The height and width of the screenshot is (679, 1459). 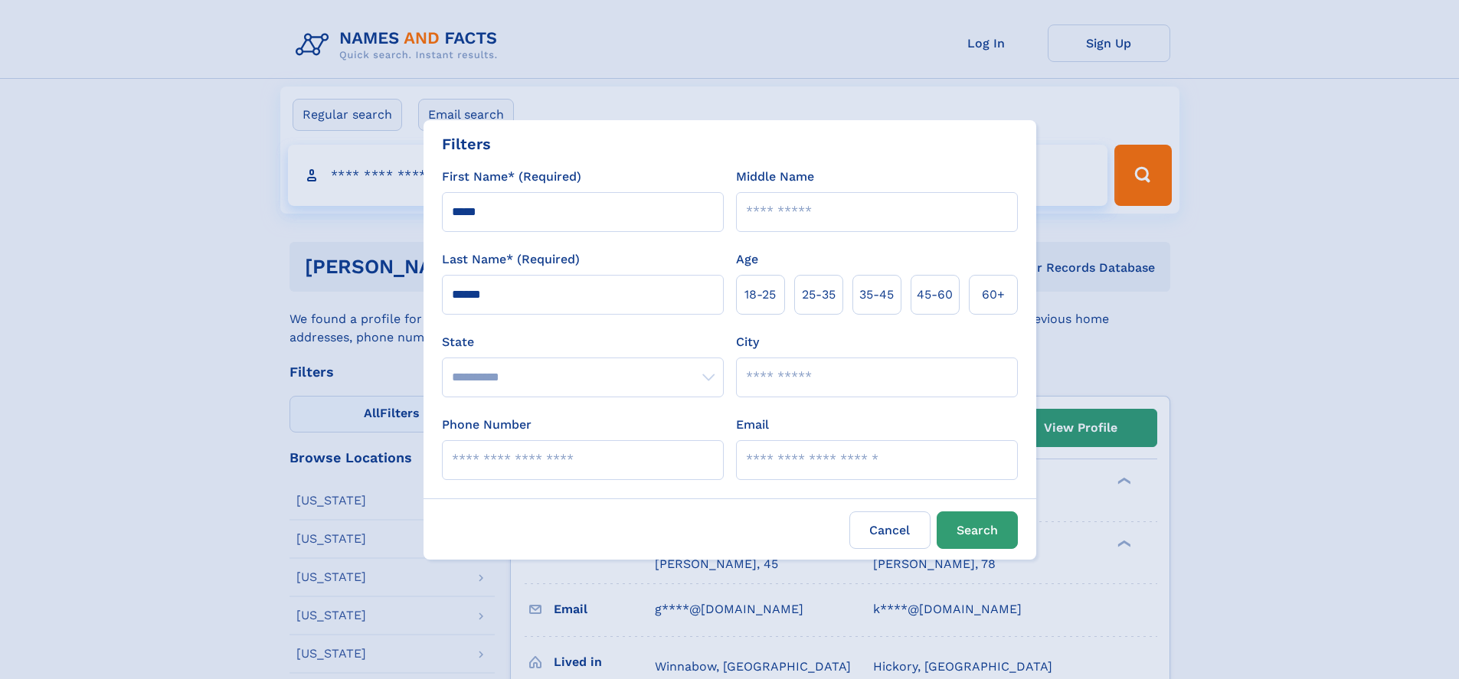 What do you see at coordinates (486, 425) in the screenshot?
I see `label: Phone Number` at bounding box center [486, 425].